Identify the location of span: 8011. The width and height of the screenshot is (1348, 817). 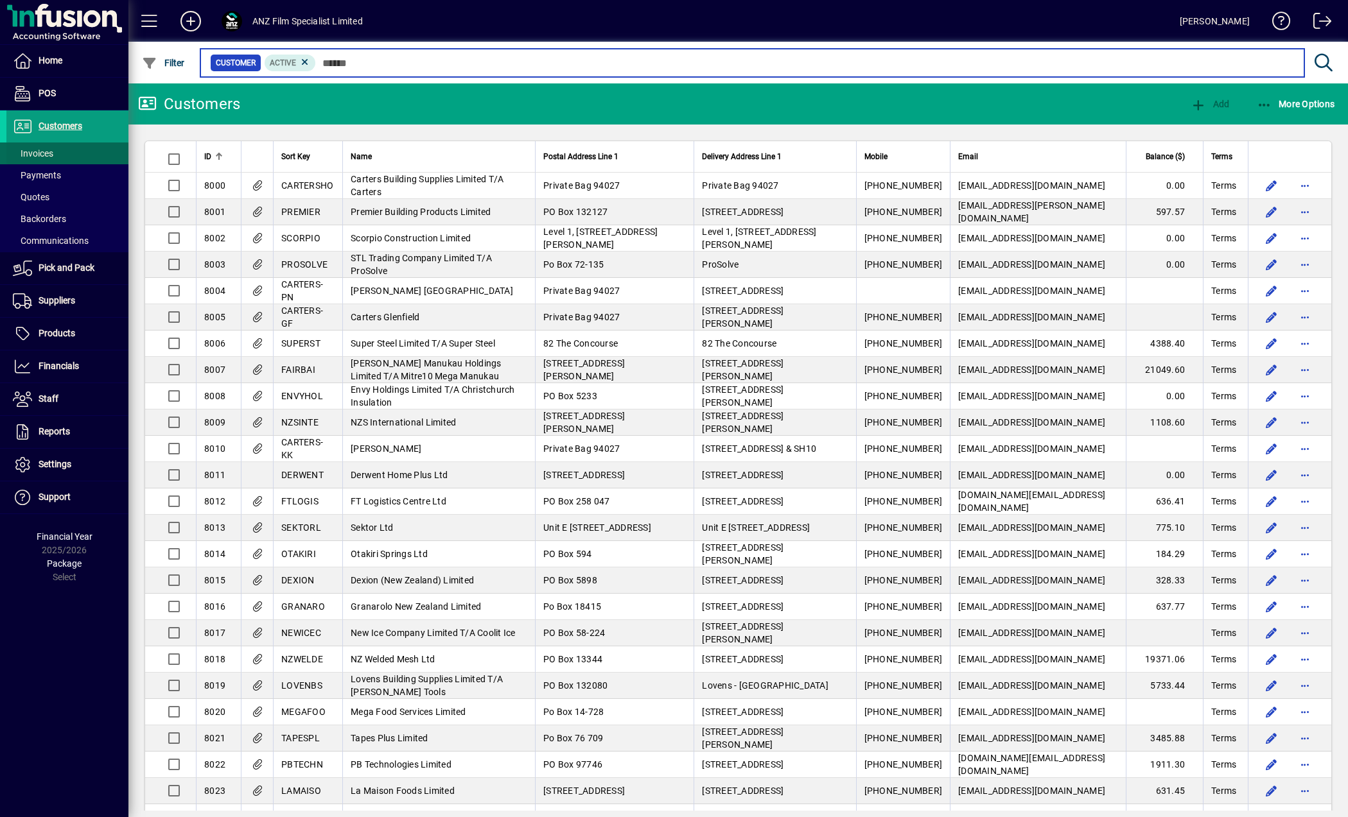
(214, 475).